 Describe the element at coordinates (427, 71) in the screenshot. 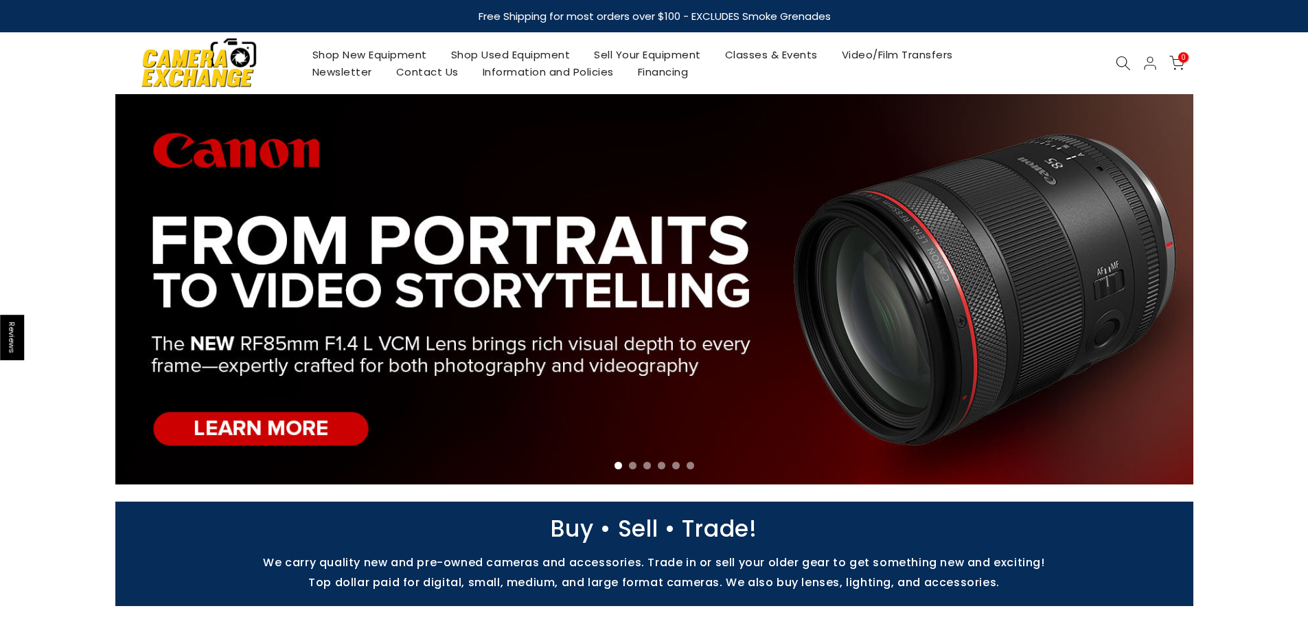

I see `a: Contact Us` at that location.